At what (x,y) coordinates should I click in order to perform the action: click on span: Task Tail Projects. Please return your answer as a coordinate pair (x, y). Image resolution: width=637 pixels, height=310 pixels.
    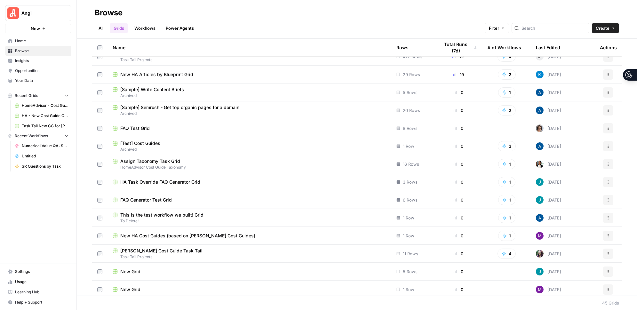
    Looking at the image, I should click on (249, 60).